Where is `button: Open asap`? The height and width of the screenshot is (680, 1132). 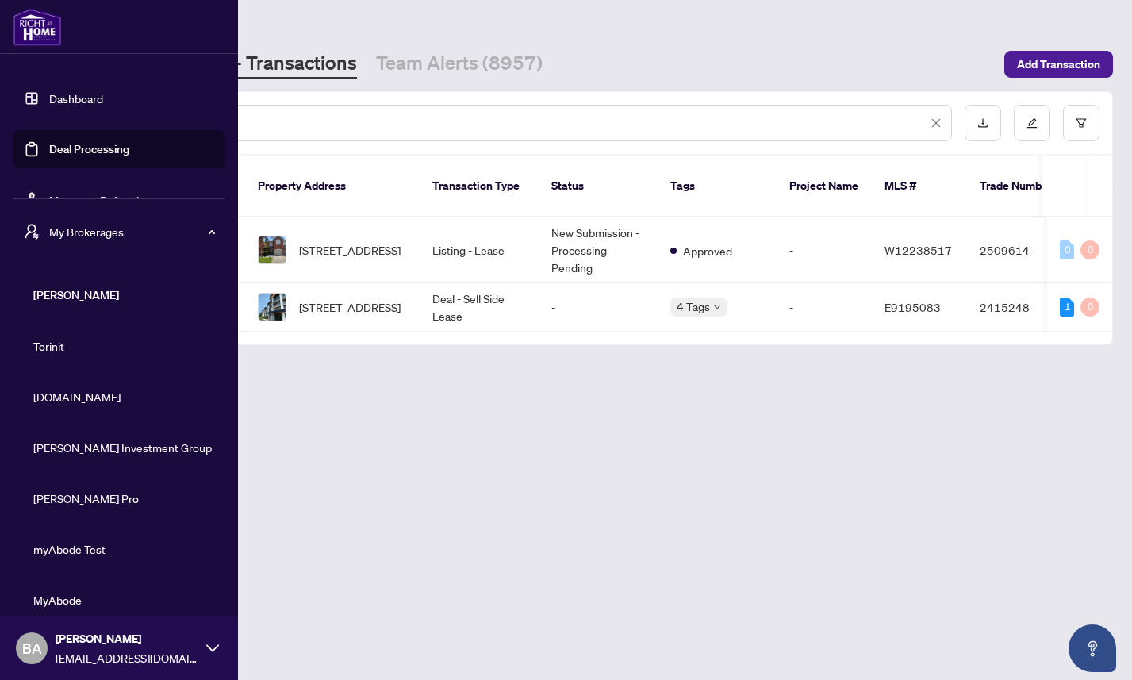 button: Open asap is located at coordinates (1093, 648).